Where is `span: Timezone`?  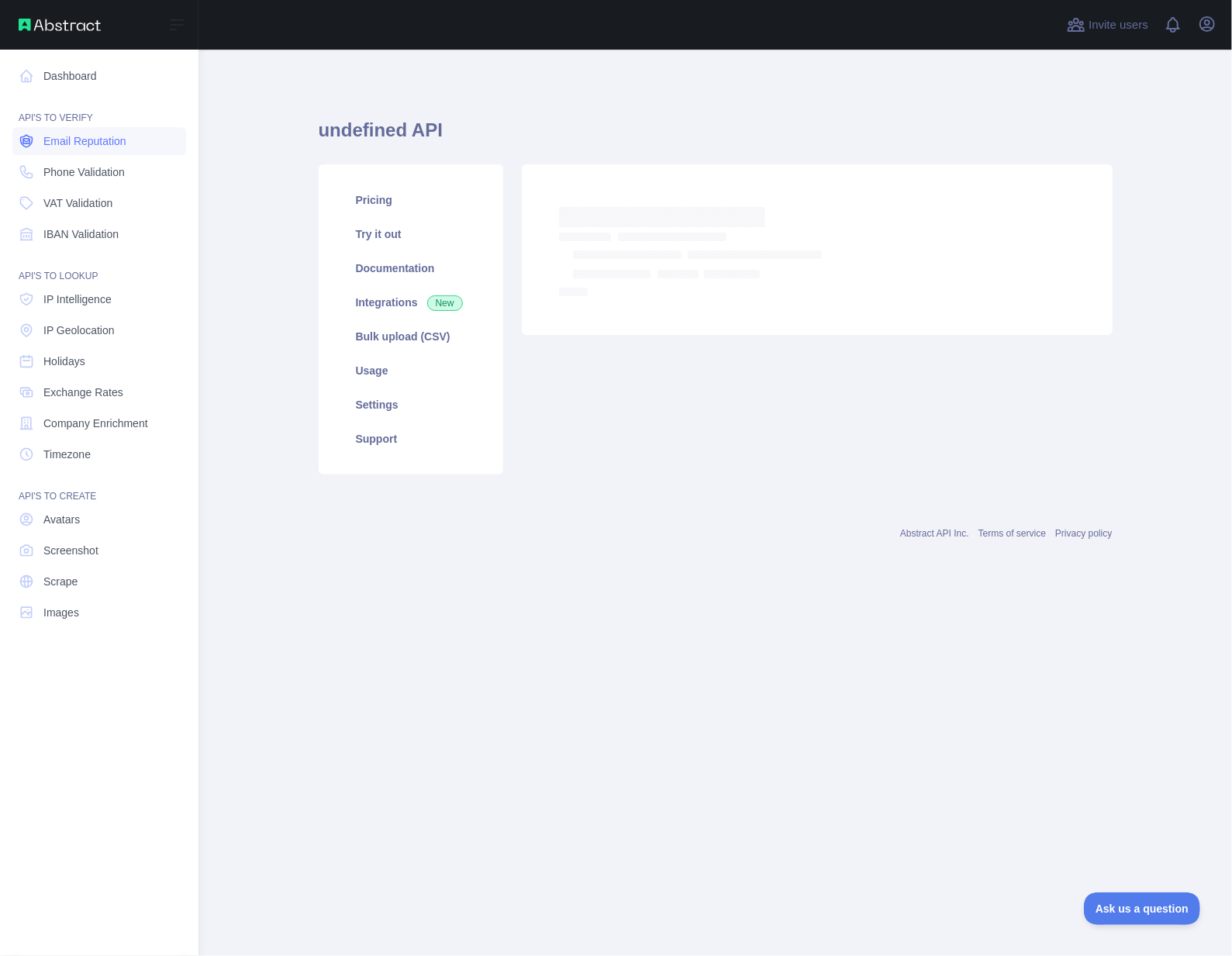 span: Timezone is located at coordinates (67, 454).